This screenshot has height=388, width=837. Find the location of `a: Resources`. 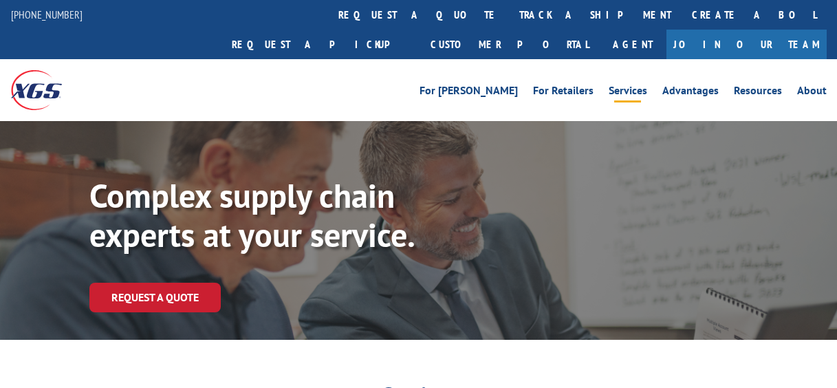

a: Resources is located at coordinates (758, 93).